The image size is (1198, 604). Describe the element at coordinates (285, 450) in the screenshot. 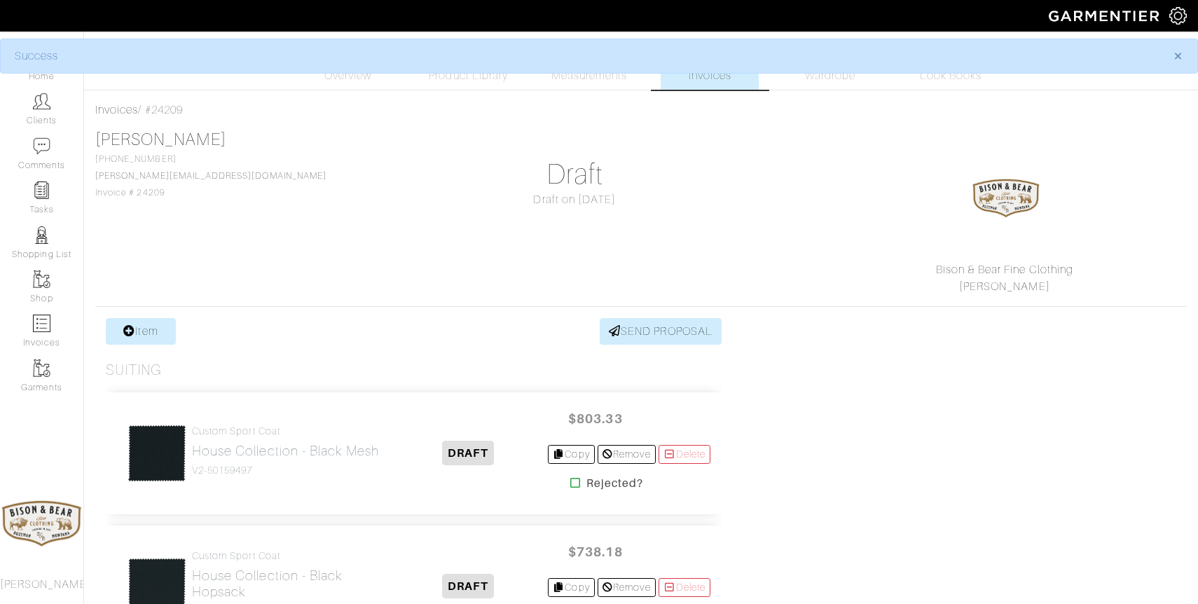

I see `h2: House Collection - Black Mesh` at that location.